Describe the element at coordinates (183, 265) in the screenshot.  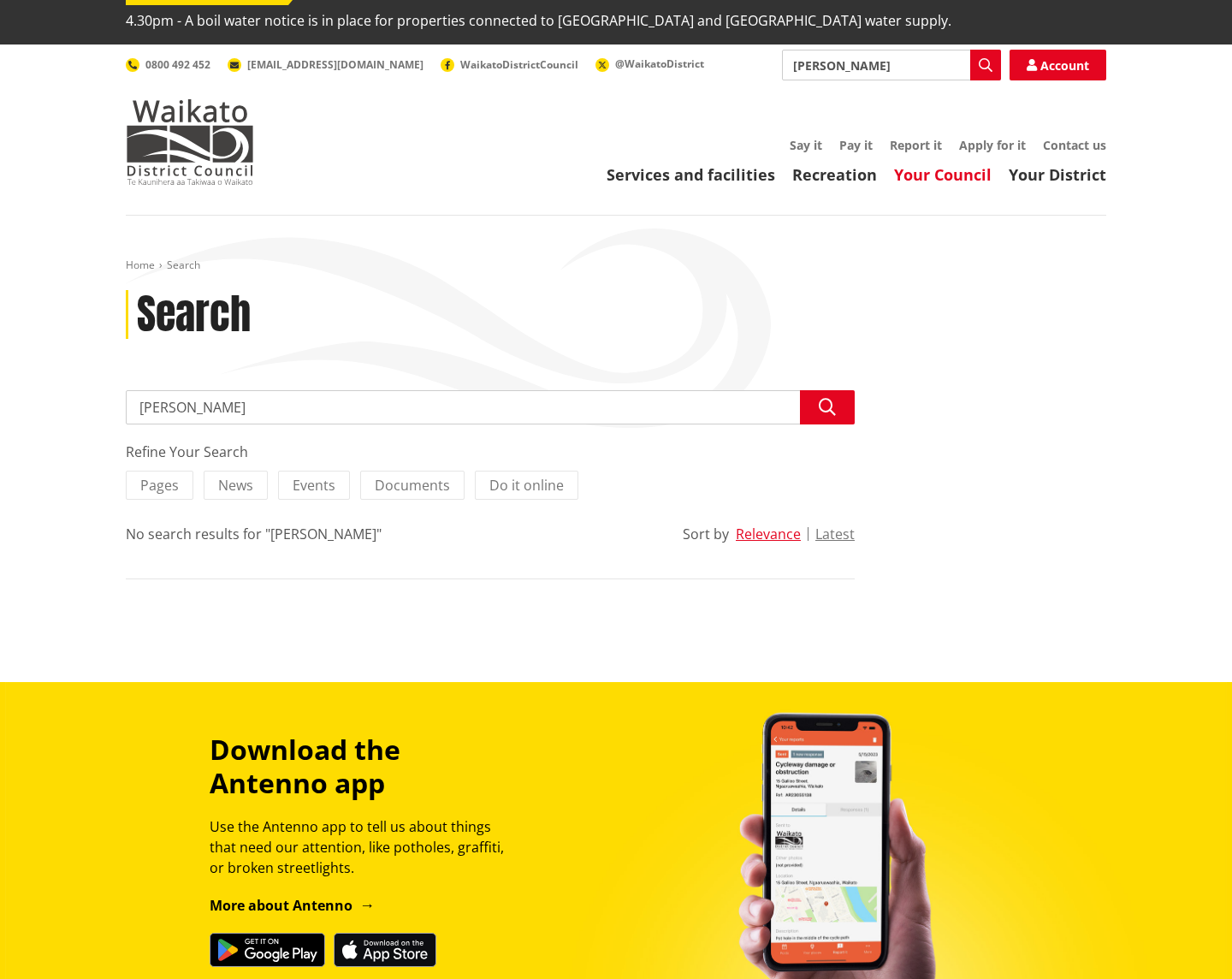
I see `span: Search` at that location.